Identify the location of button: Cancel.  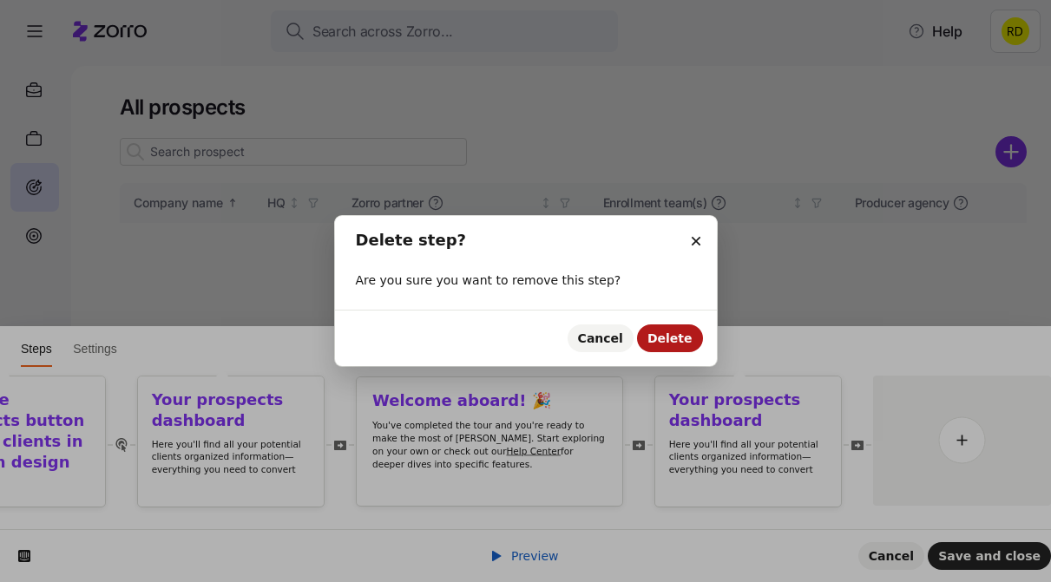
(600, 338).